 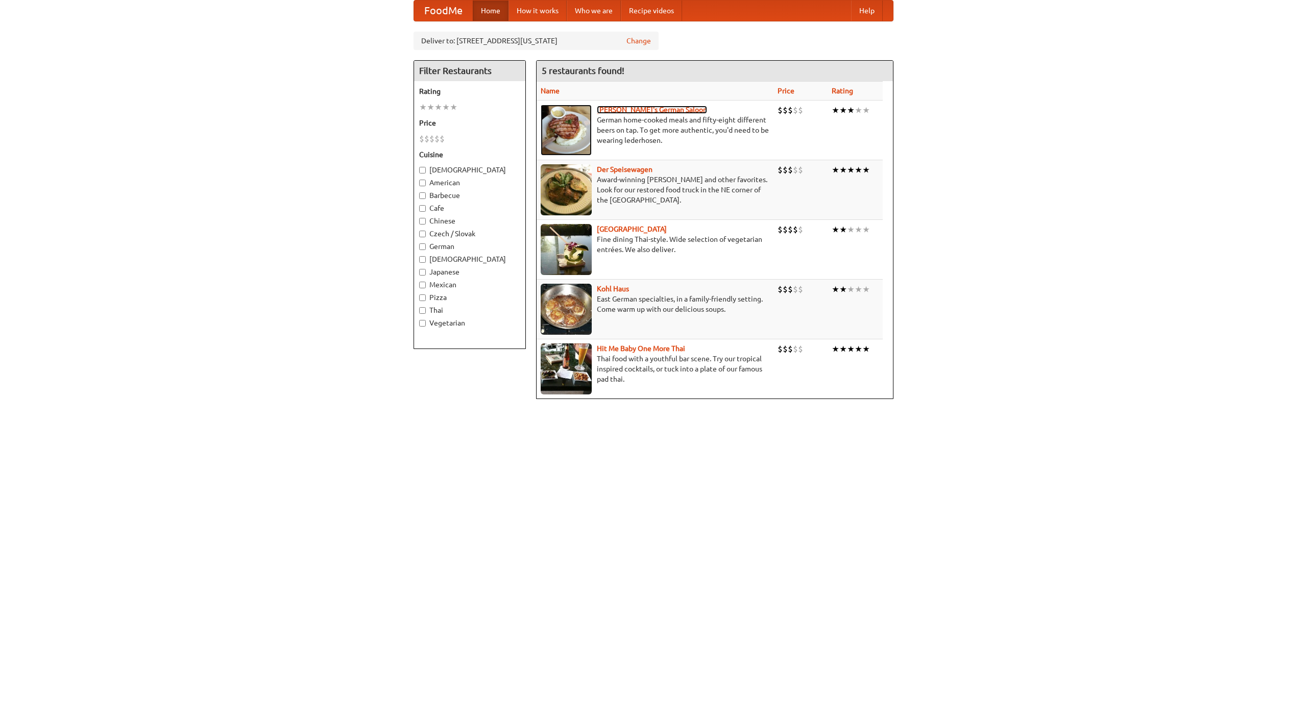 What do you see at coordinates (470, 221) in the screenshot?
I see `label: Chinese` at bounding box center [470, 221].